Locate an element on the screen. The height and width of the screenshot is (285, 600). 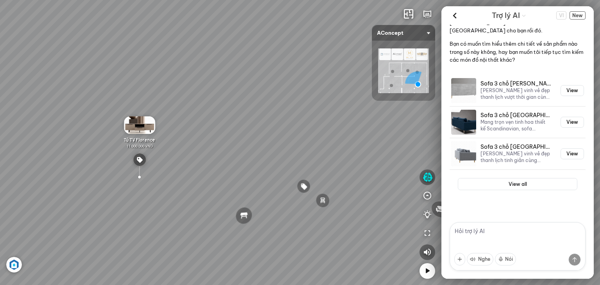
span: VI is located at coordinates (561, 15).